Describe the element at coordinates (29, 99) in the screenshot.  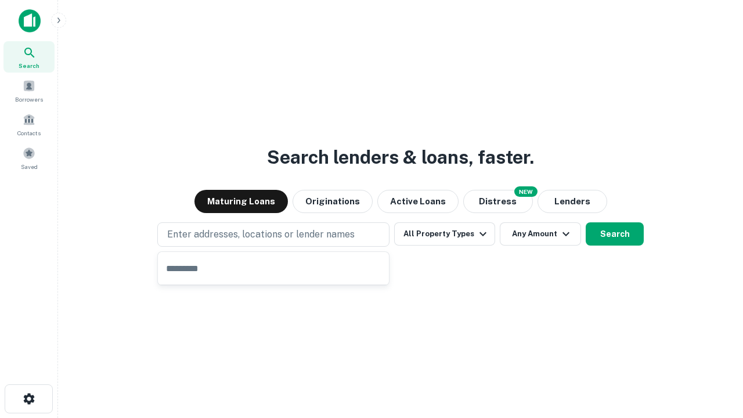
I see `span: Borrowers` at that location.